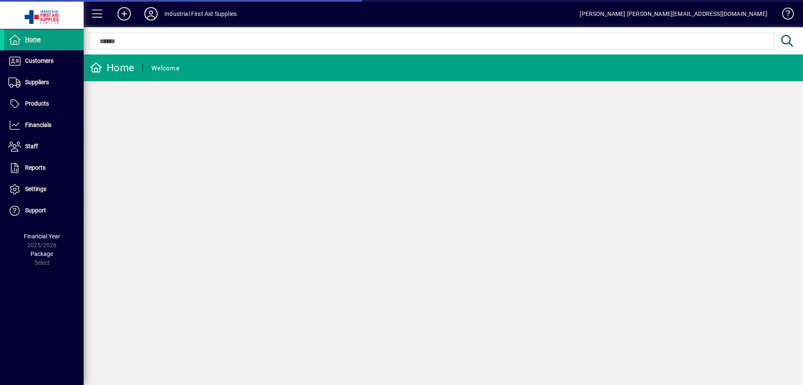 The width and height of the screenshot is (803, 385). What do you see at coordinates (39, 61) in the screenshot?
I see `span: Customers` at bounding box center [39, 61].